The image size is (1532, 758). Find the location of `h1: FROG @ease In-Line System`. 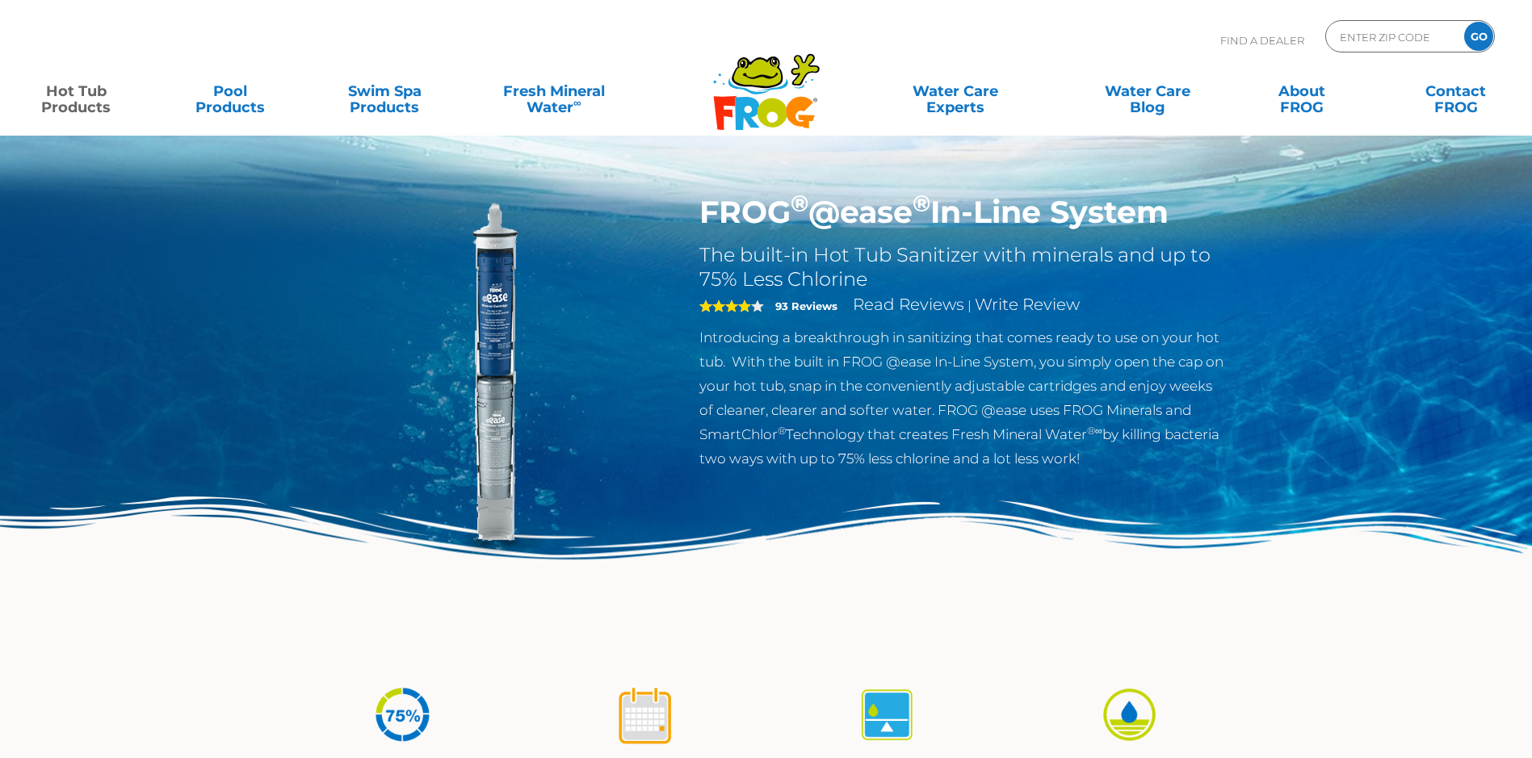

h1: FROG @ease In-Line System is located at coordinates (963, 212).